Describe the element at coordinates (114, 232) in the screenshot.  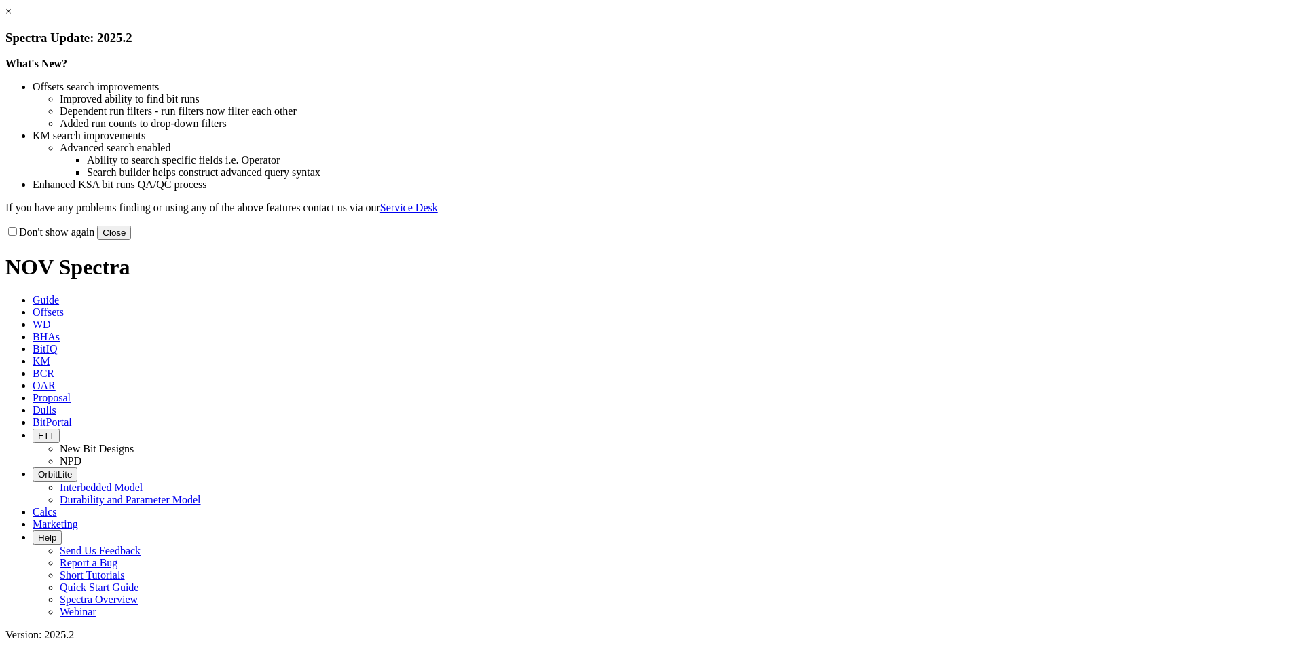
I see `button: Close` at that location.